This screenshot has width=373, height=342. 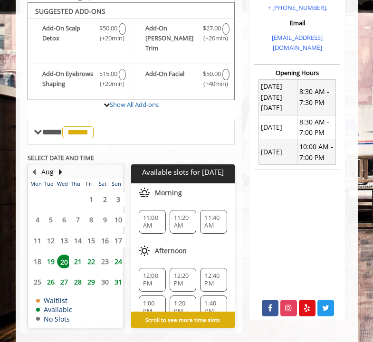 I want to click on img: morning slots, so click(x=144, y=193).